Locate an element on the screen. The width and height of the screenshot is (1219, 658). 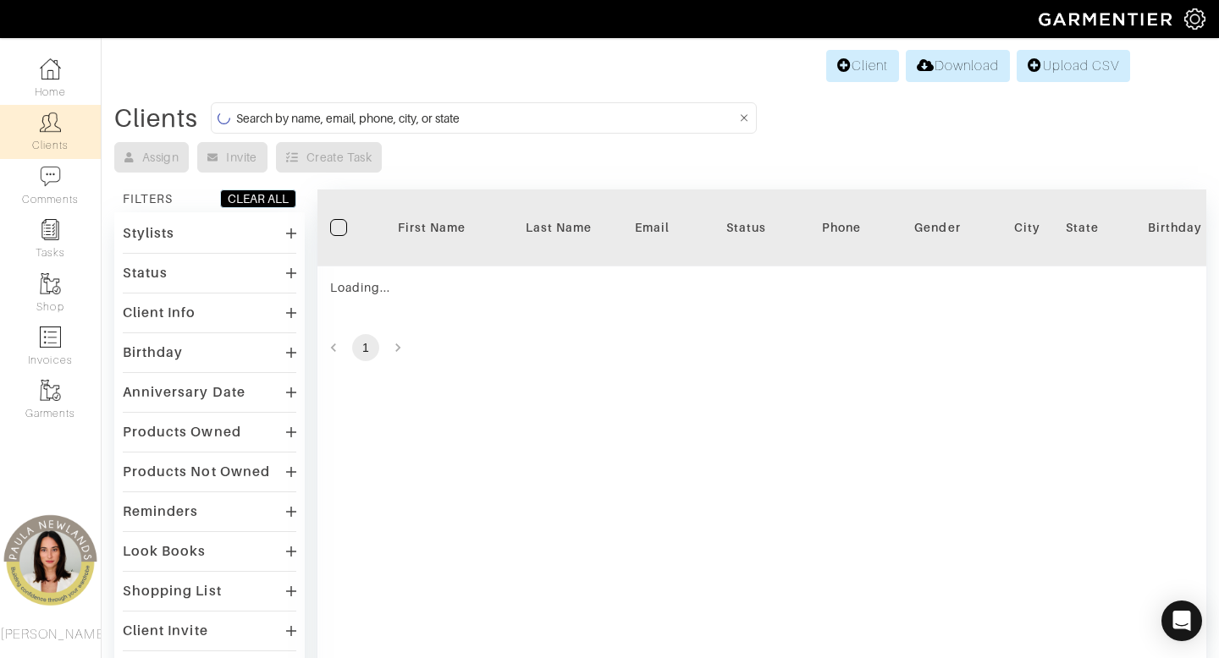
button: page 1 is located at coordinates (366, 348).